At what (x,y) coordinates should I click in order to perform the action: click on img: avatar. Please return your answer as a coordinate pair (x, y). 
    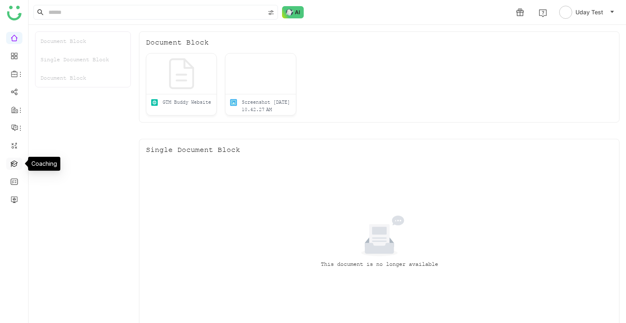
    Looking at the image, I should click on (566, 12).